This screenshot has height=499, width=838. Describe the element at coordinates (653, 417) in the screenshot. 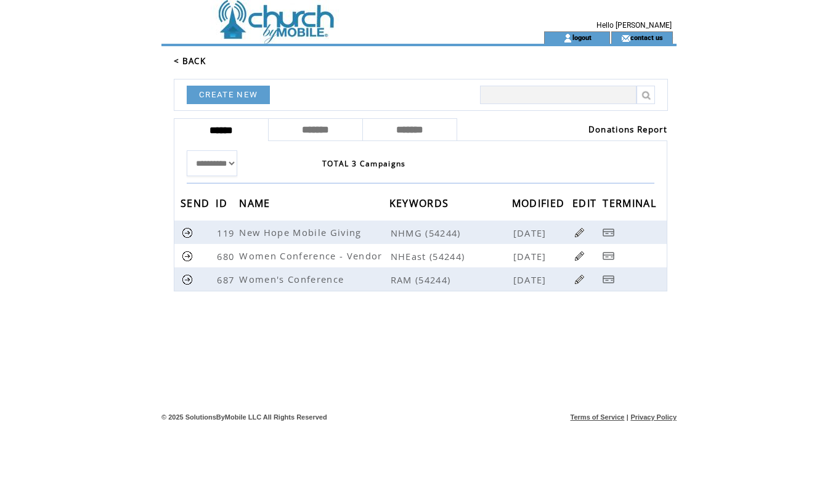

I see `a: Privacy Policy` at that location.